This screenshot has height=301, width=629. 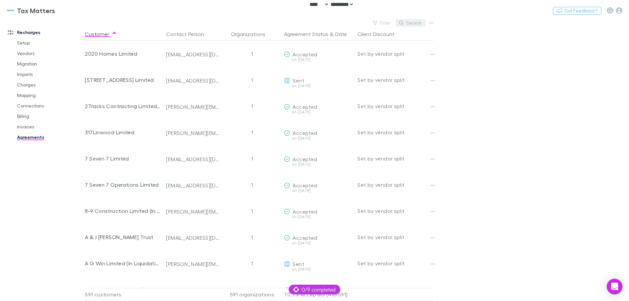 What do you see at coordinates (123, 185) in the screenshot?
I see `div: 7 Seven 7 Operations Limited` at bounding box center [123, 185].